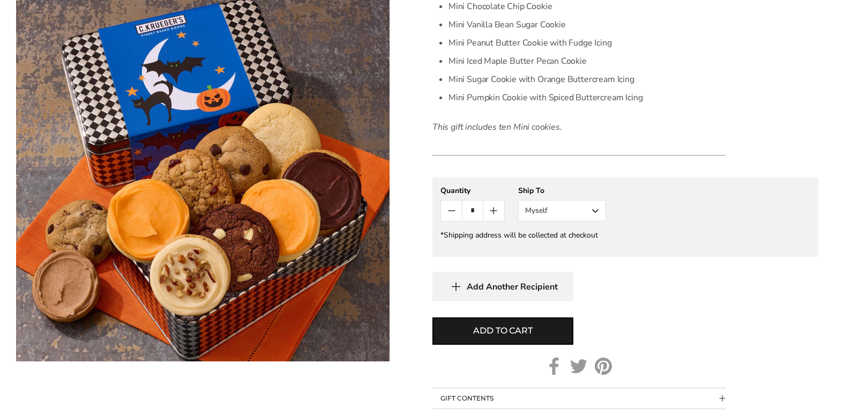  What do you see at coordinates (493, 211) in the screenshot?
I see `button: Count plus` at bounding box center [493, 211].